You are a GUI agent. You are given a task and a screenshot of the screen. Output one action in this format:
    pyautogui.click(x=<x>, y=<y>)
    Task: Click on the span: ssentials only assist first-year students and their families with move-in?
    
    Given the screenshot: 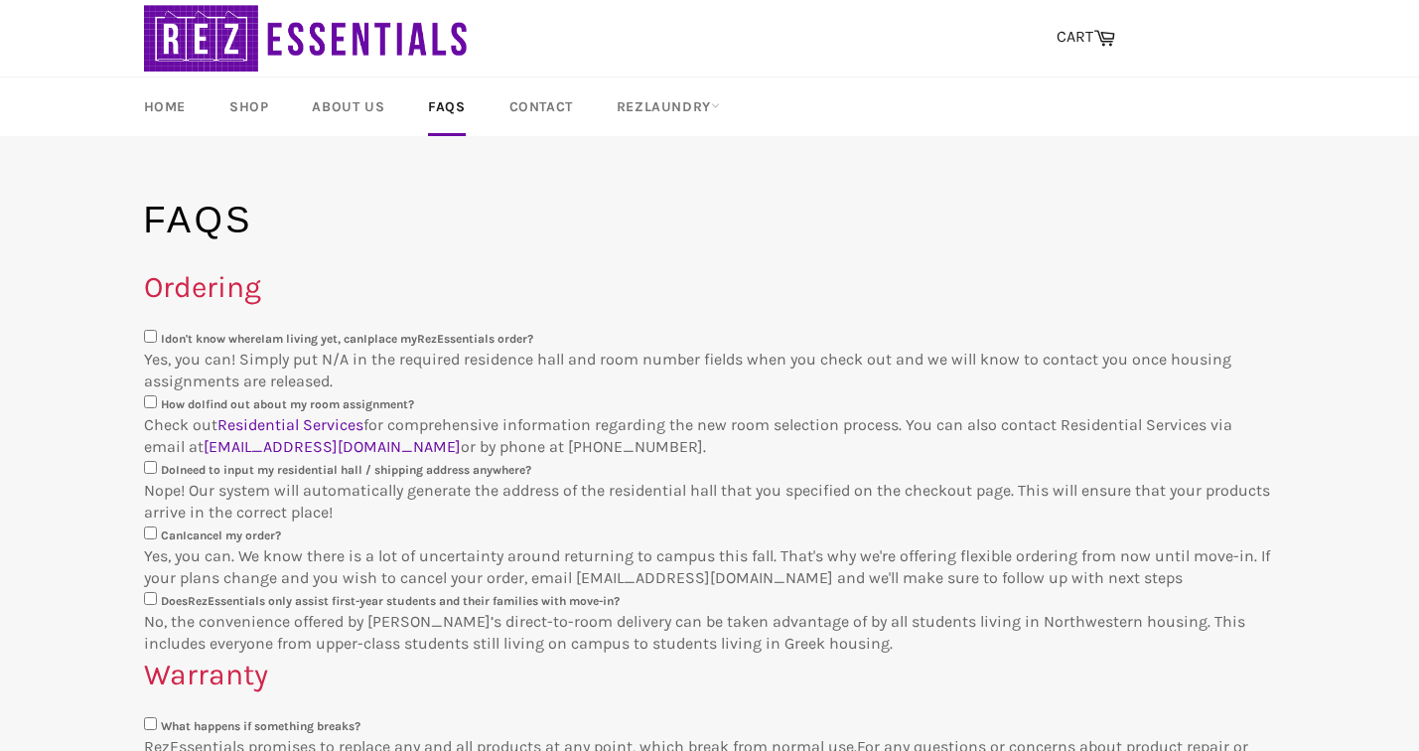 What is the action you would take?
    pyautogui.click(x=417, y=601)
    